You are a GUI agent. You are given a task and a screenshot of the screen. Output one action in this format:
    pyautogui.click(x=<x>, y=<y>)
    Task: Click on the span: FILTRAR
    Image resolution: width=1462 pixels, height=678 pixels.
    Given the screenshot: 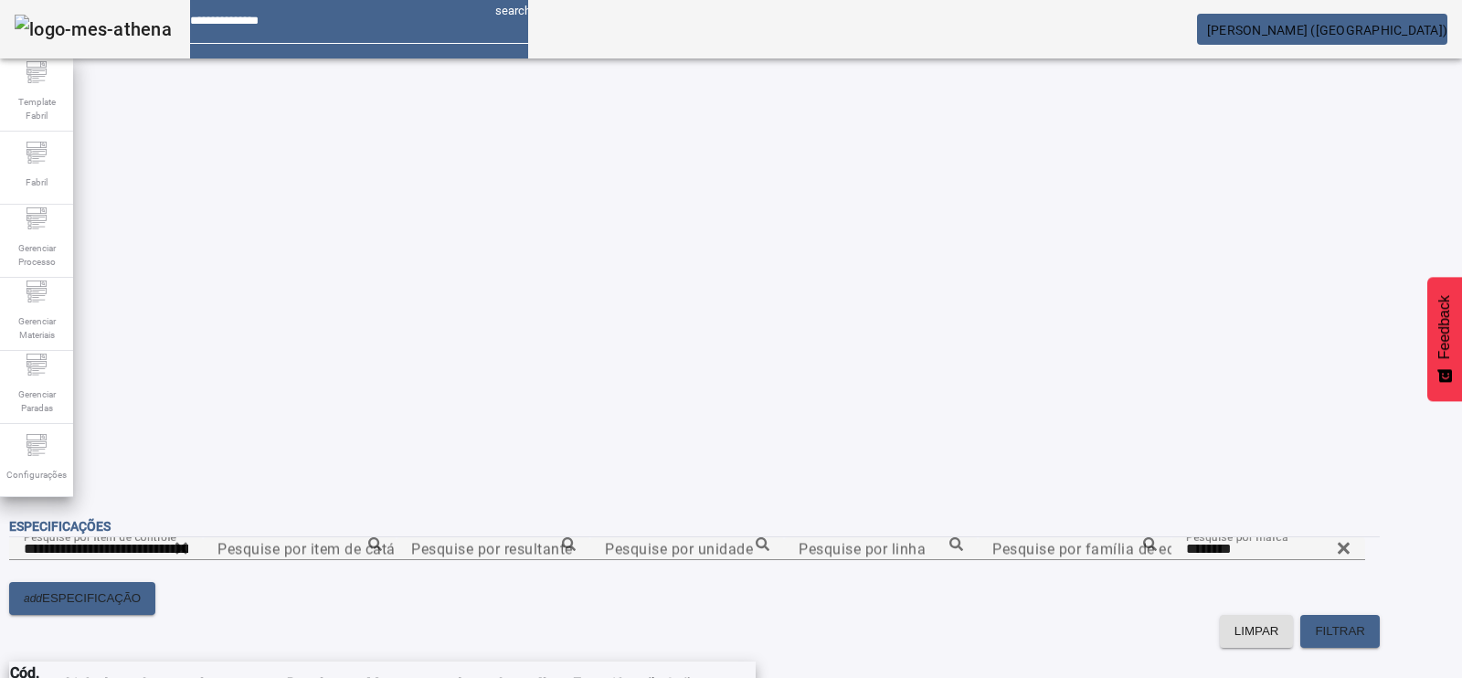 What is the action you would take?
    pyautogui.click(x=1339, y=631)
    